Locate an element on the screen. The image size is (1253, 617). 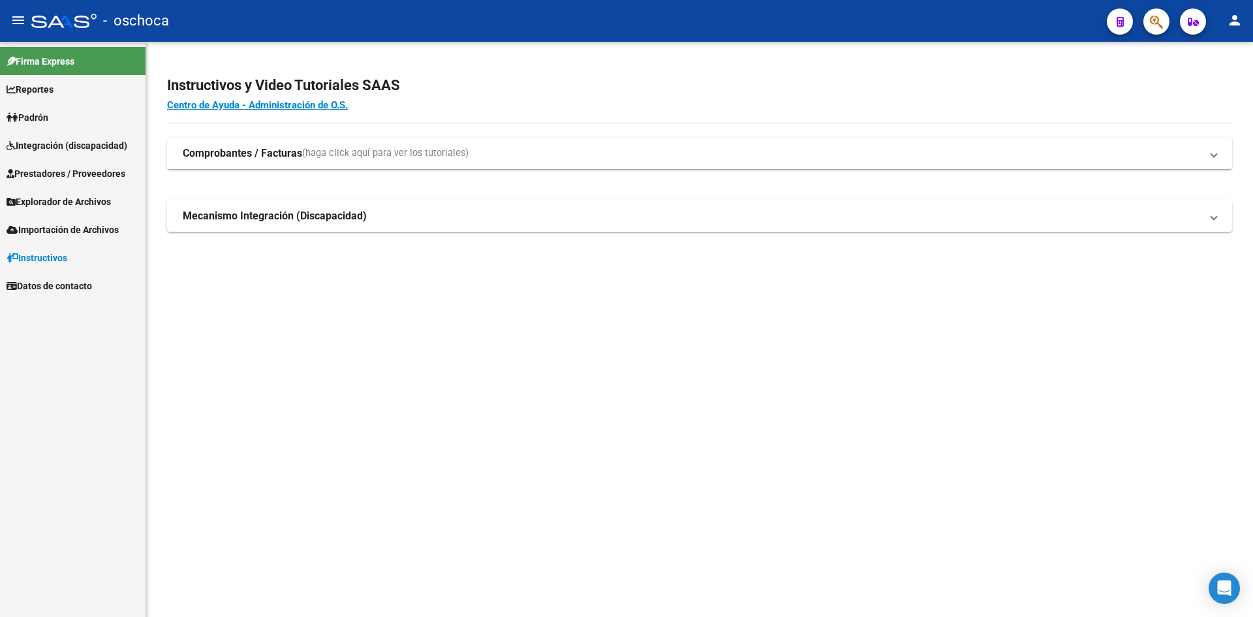
div: Open Intercom Messenger is located at coordinates (1225, 588).